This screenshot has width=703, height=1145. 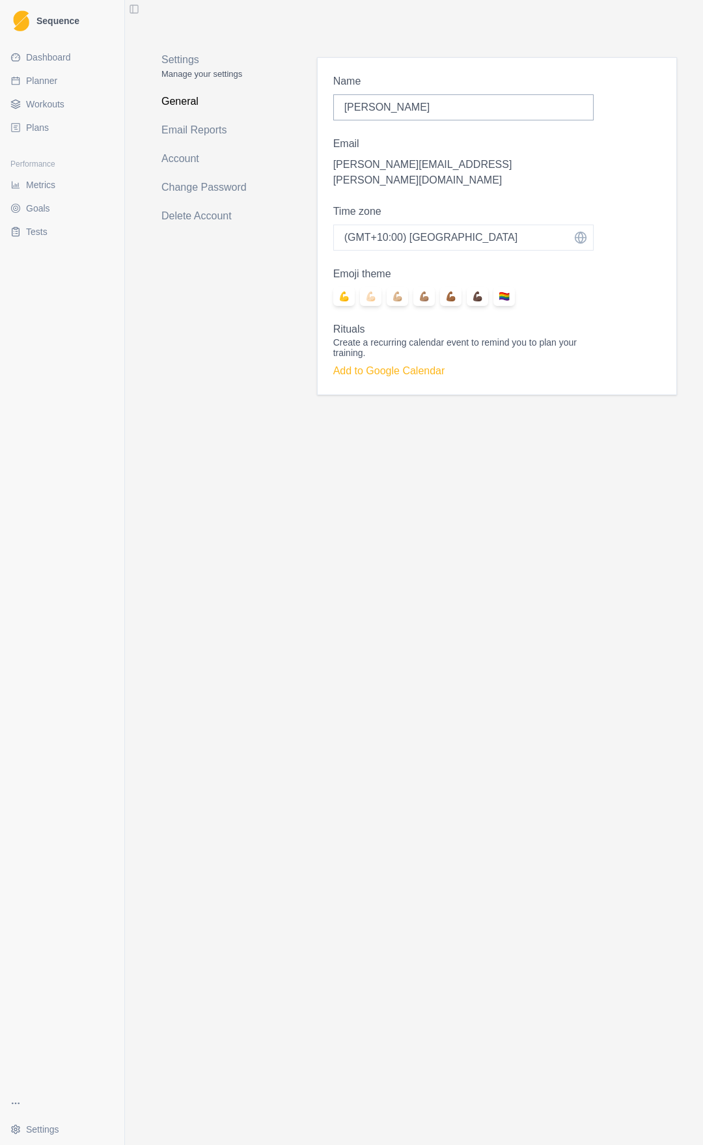 I want to click on a: Delete Account, so click(x=210, y=216).